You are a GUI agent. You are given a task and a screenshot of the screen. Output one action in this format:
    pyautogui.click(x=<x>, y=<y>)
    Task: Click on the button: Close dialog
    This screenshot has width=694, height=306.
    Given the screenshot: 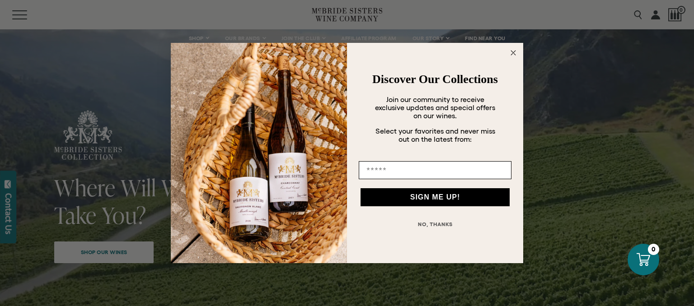 What is the action you would take?
    pyautogui.click(x=513, y=53)
    